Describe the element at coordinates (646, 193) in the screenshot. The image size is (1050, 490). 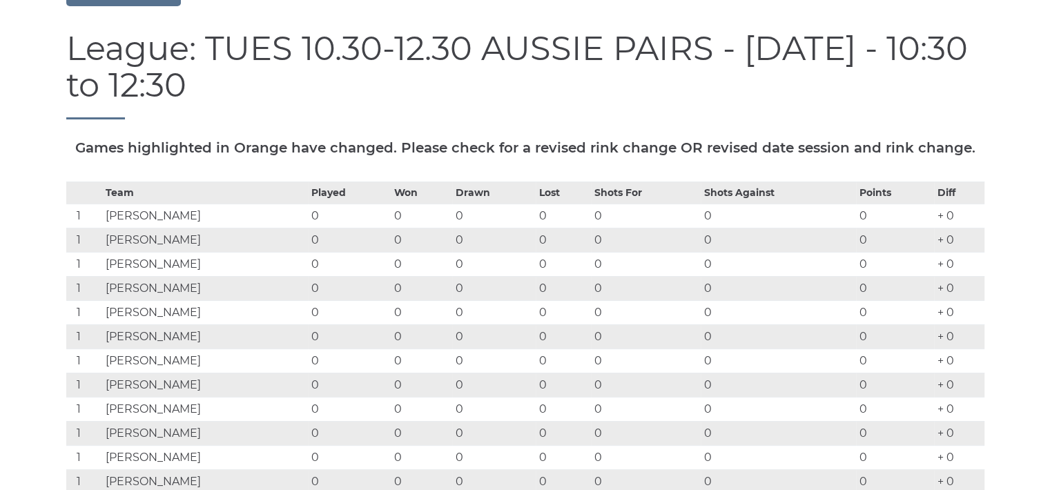
I see `th: Shots For` at that location.